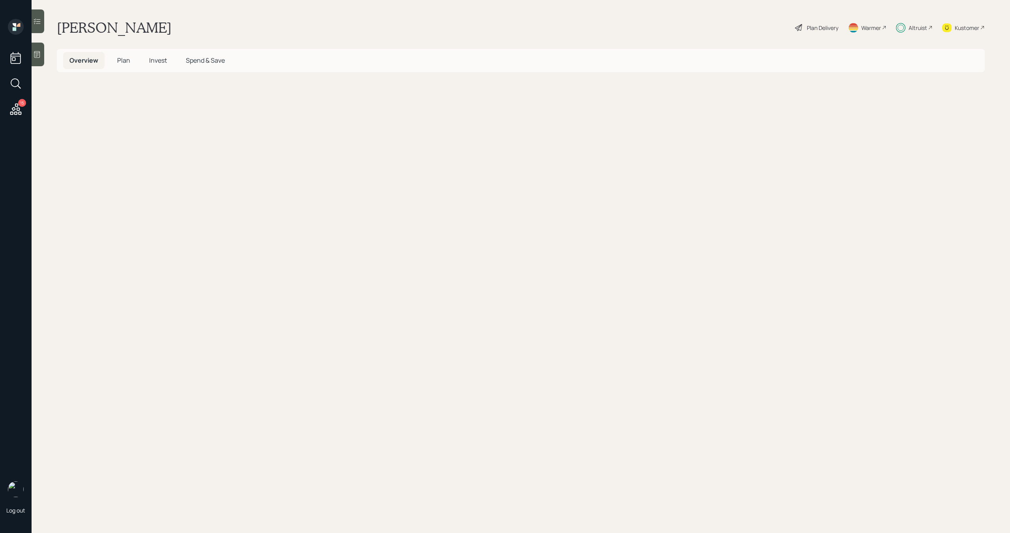 Image resolution: width=1010 pixels, height=533 pixels. Describe the element at coordinates (16, 510) in the screenshot. I see `div: Log out` at that location.